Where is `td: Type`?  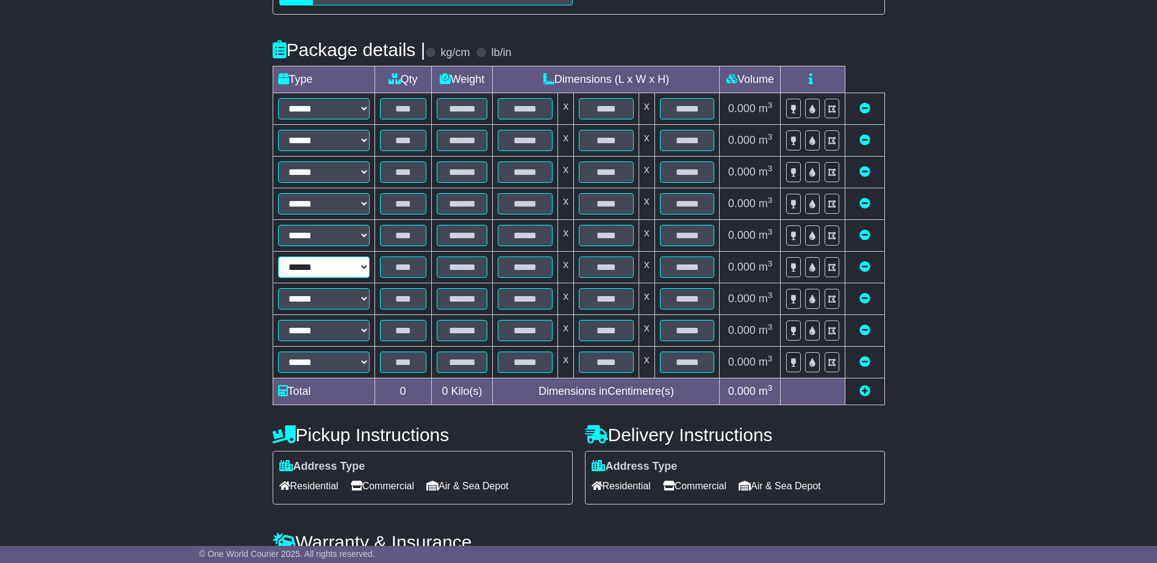
td: Type is located at coordinates (323, 80).